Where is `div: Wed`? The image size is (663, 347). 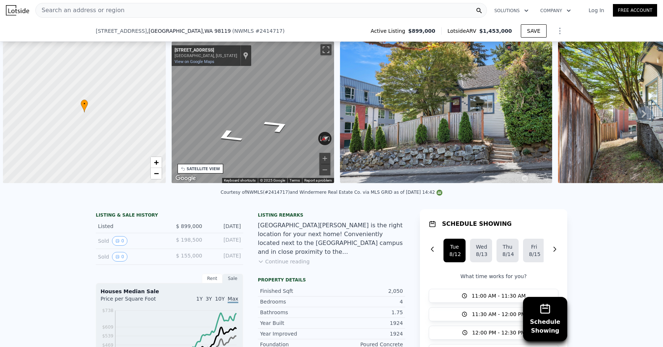 div: Wed is located at coordinates (481, 247).